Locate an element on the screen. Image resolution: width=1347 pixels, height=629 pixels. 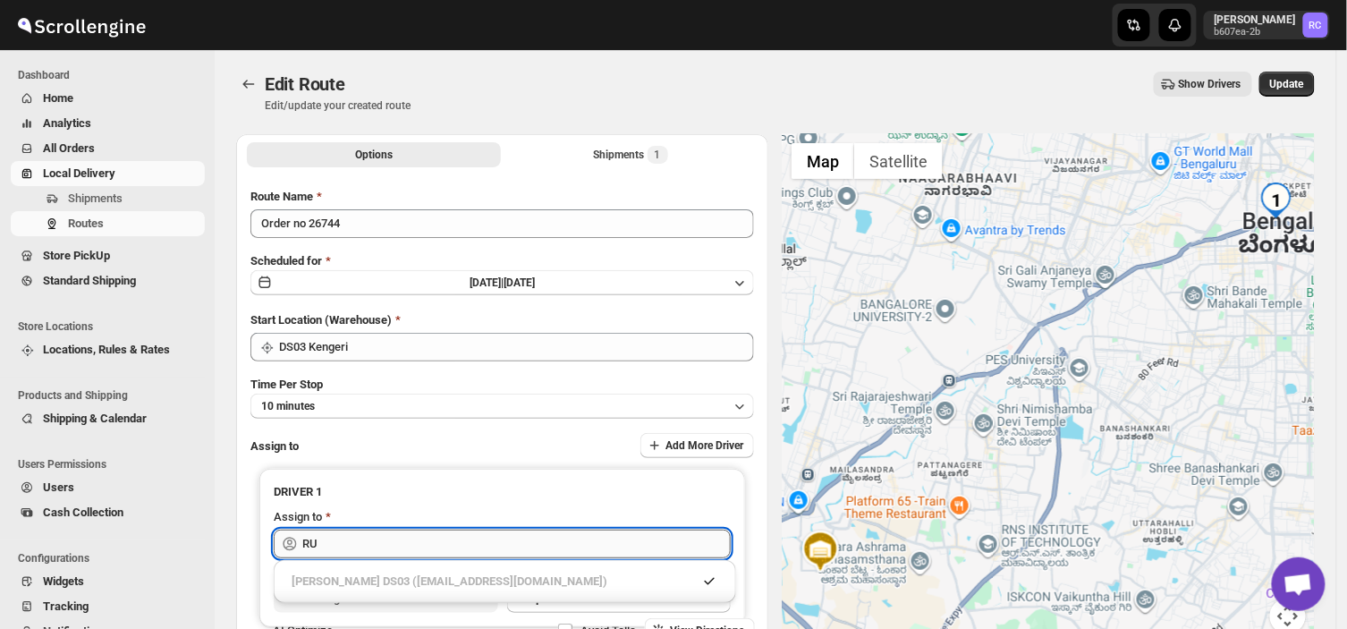
span: Shipments is located at coordinates (95, 198).